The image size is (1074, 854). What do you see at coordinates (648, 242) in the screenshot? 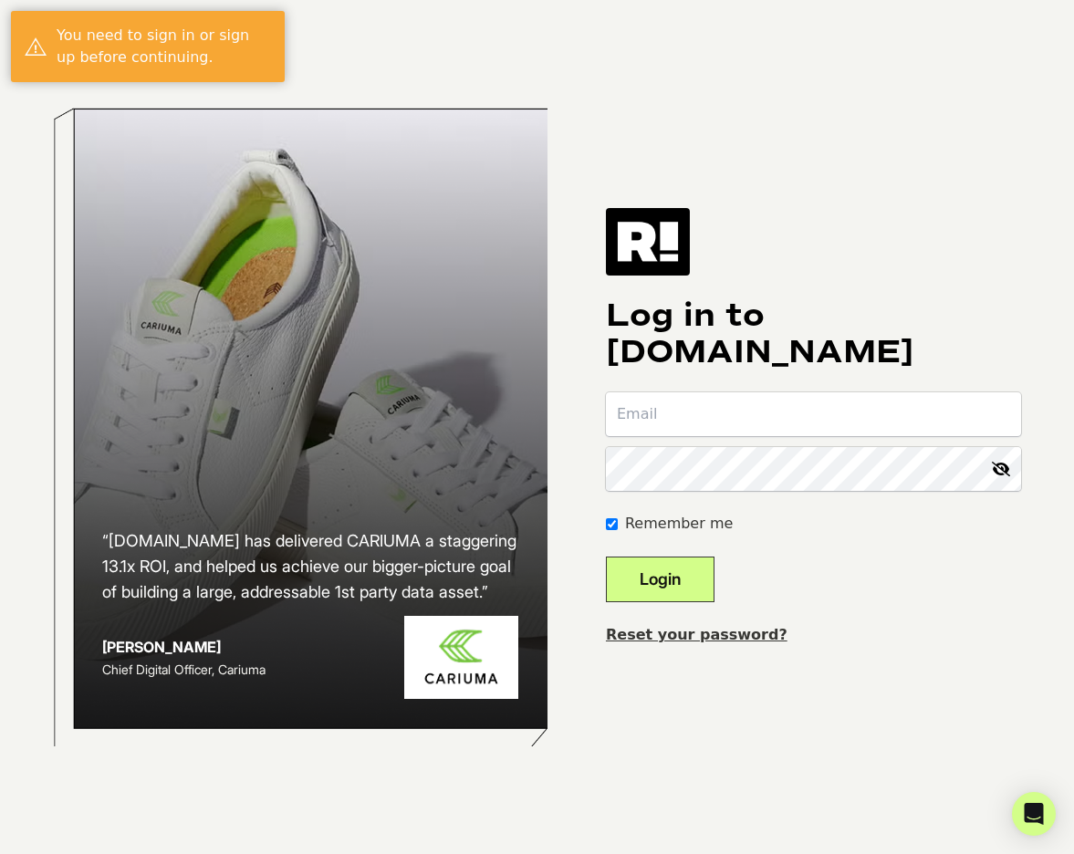
I see `img: Retention.com` at bounding box center [648, 242].